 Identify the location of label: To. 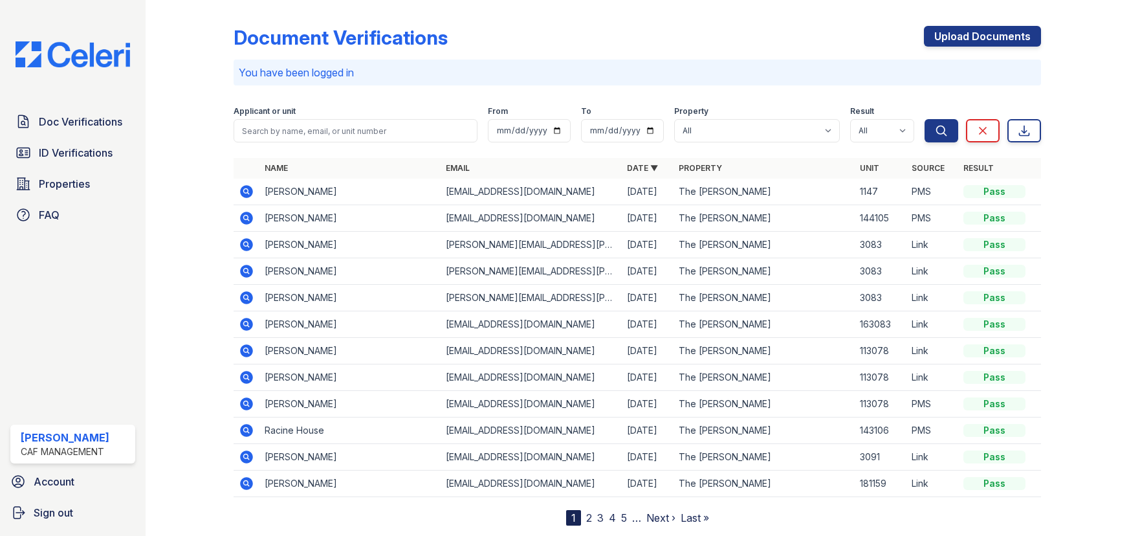
(586, 111).